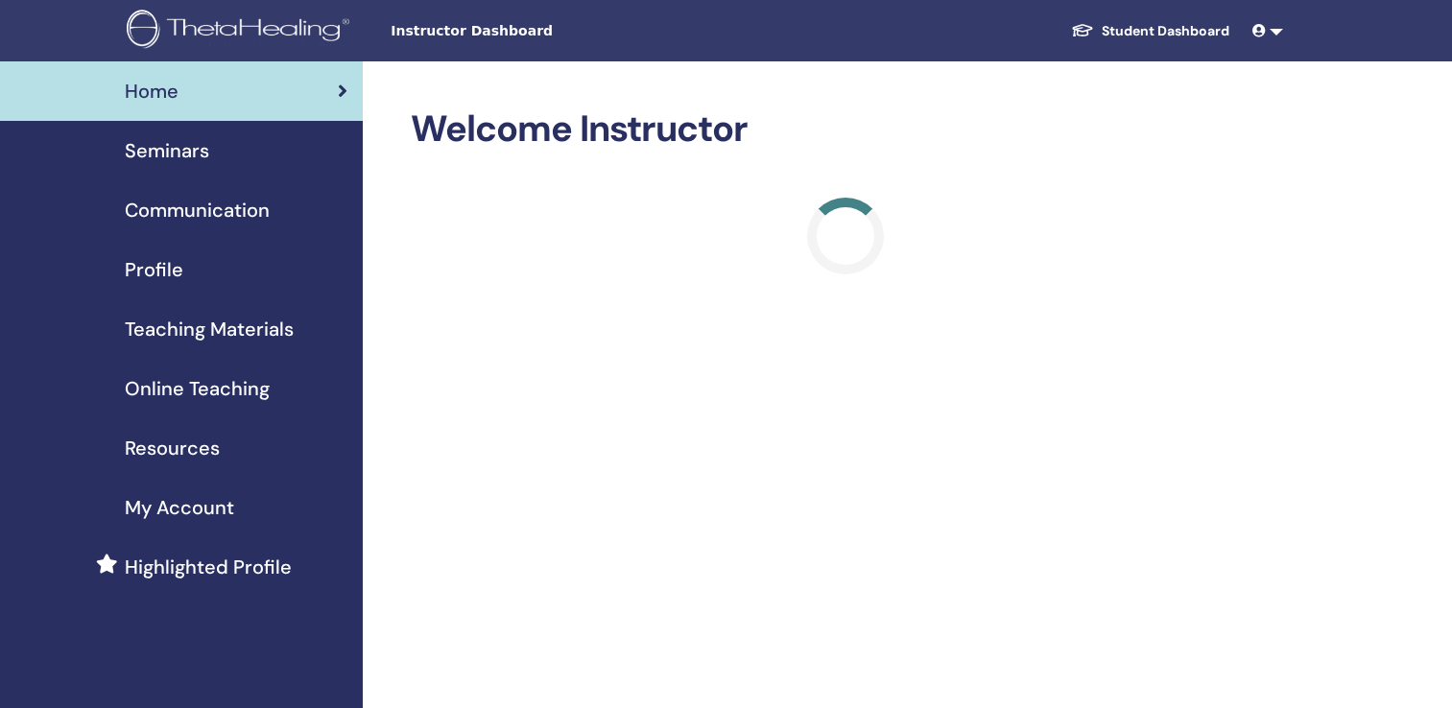 The width and height of the screenshot is (1452, 708). What do you see at coordinates (241, 31) in the screenshot?
I see `img: logo.png` at bounding box center [241, 31].